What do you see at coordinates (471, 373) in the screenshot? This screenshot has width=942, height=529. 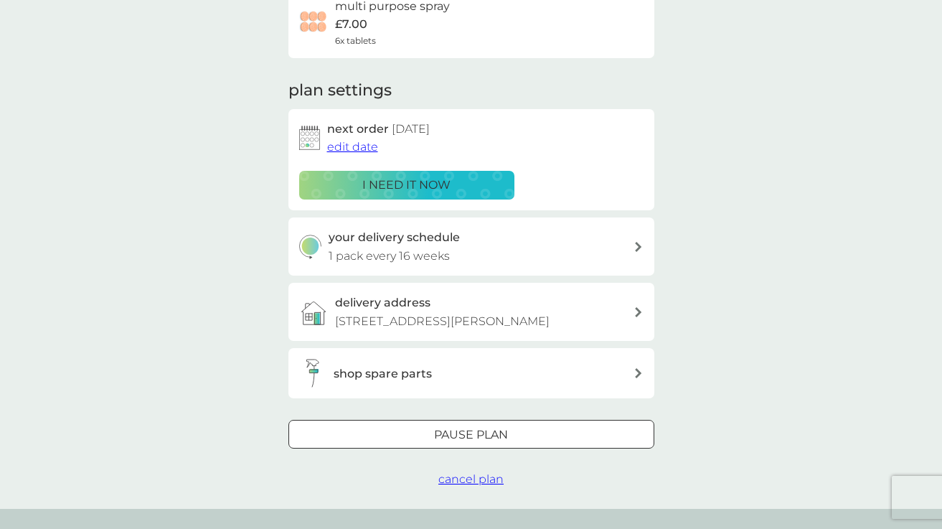 I see `button: shop spare parts` at bounding box center [471, 373].